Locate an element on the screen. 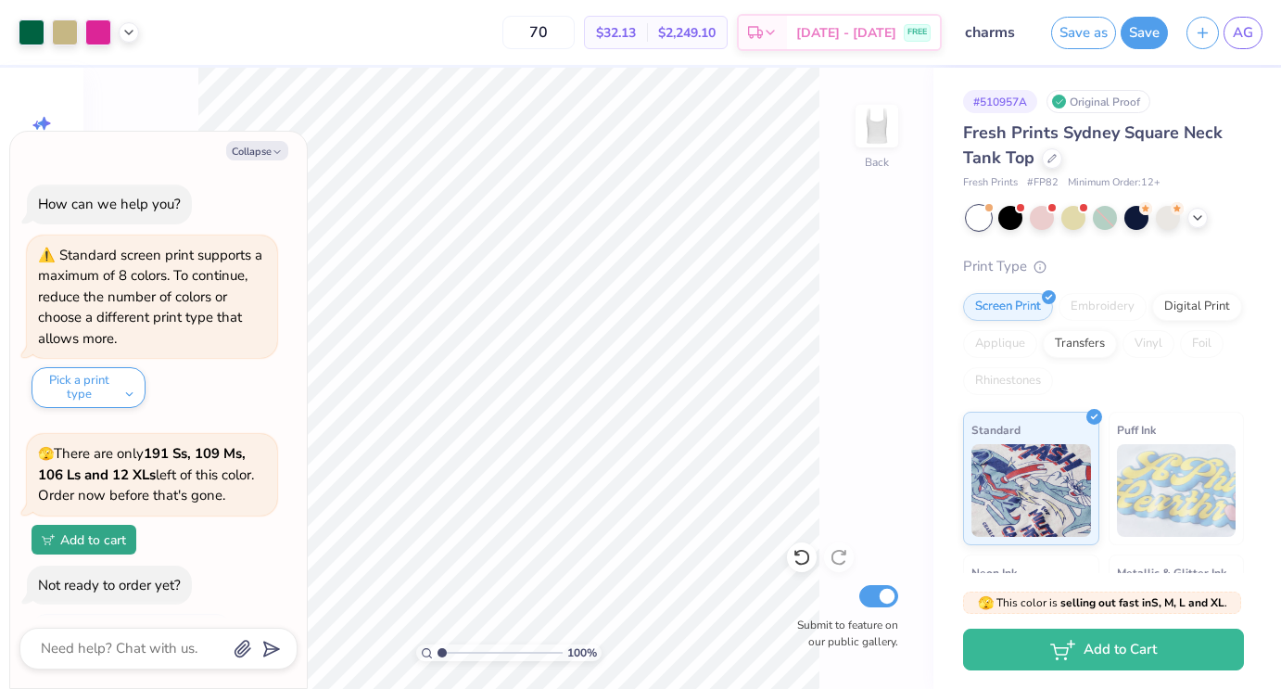 This screenshot has width=1281, height=689. button: Collapse is located at coordinates (257, 150).